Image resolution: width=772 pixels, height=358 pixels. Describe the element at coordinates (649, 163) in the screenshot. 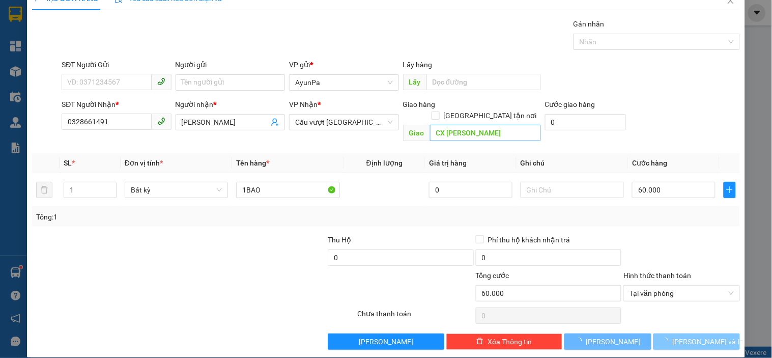

I see `span: Cước hàng` at that location.